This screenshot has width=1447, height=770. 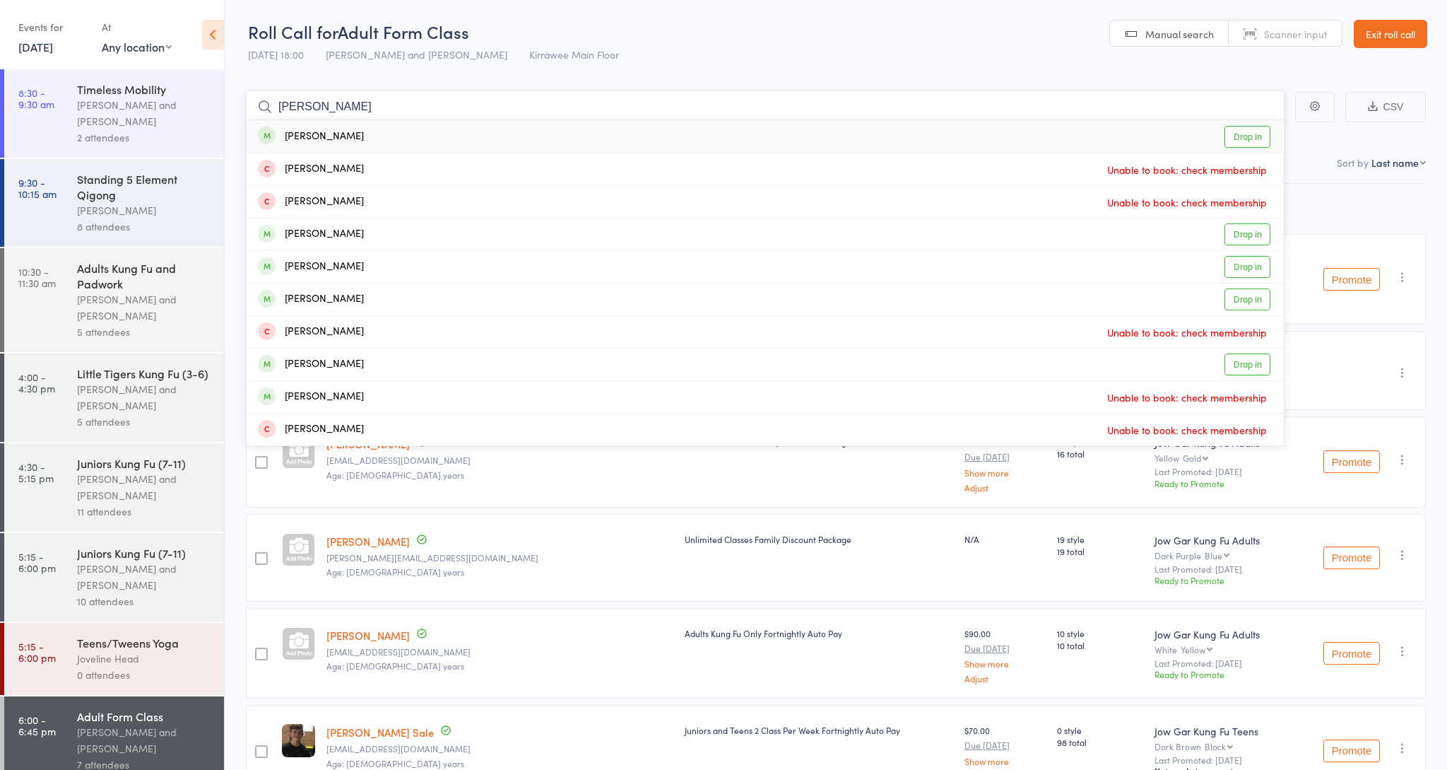 What do you see at coordinates (500, 558) in the screenshot?
I see `small: shane@bespokecreative.net.au` at bounding box center [500, 558].